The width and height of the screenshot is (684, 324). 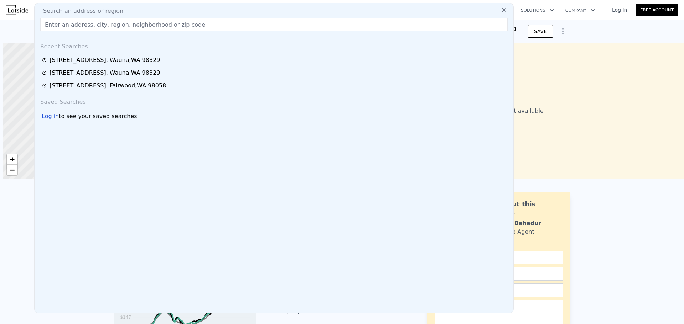 What do you see at coordinates (274, 25) in the screenshot?
I see `input: Enter an address, city, region, neighborhood or zip code` at bounding box center [274, 25].